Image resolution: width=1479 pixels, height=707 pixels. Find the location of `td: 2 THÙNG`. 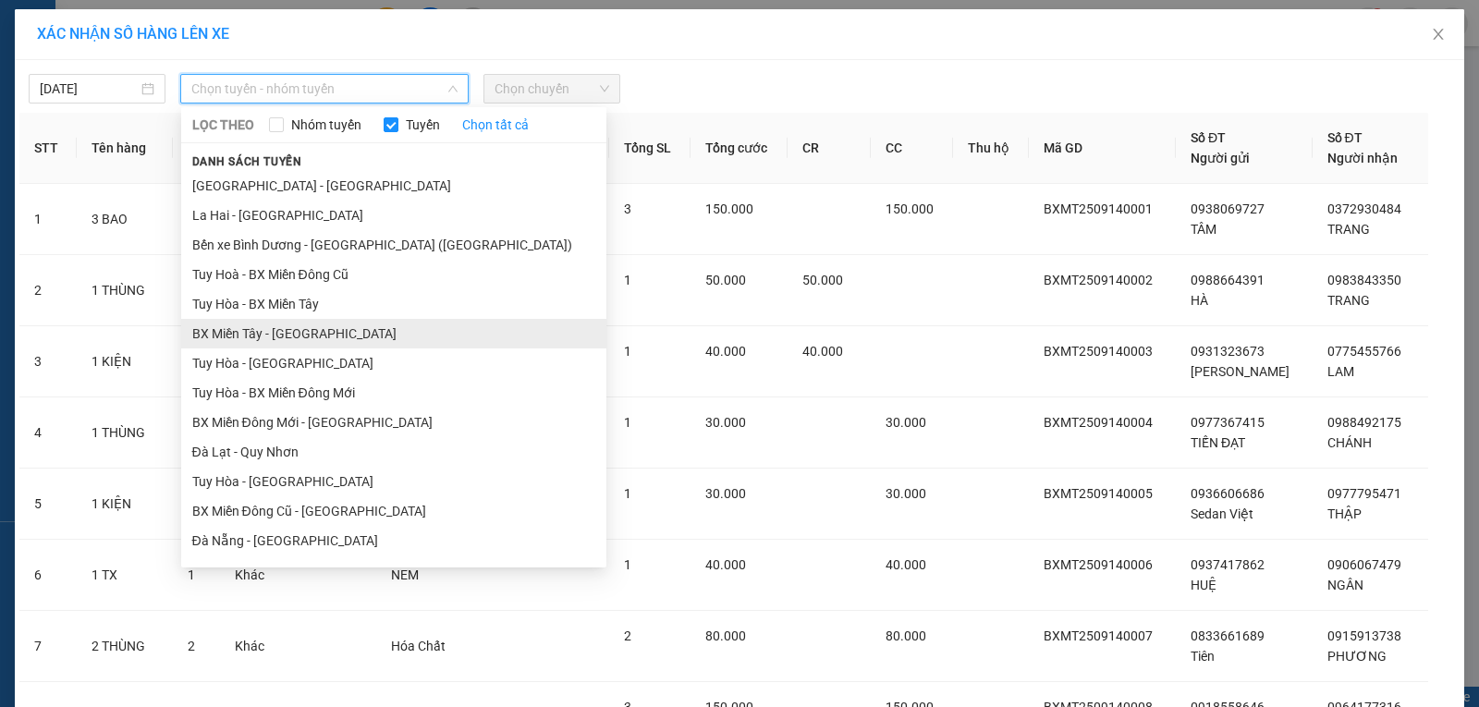

td: 2 THÙNG is located at coordinates (125, 646).